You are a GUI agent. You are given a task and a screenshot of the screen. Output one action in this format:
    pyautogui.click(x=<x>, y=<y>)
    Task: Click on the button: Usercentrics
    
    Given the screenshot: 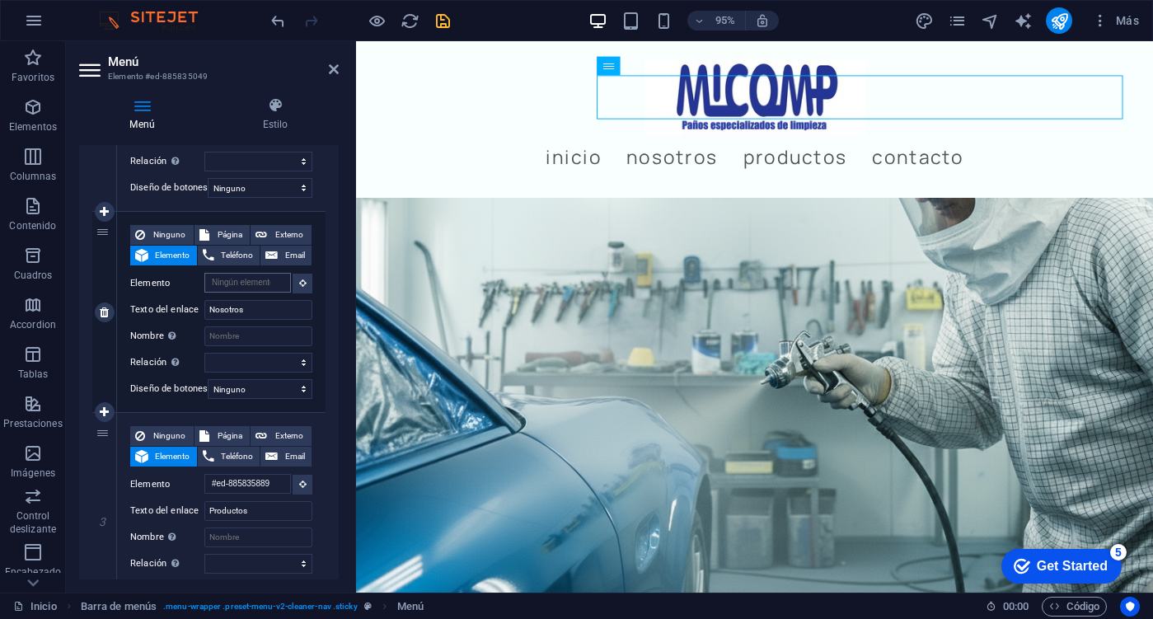 What is the action you would take?
    pyautogui.click(x=1130, y=607)
    